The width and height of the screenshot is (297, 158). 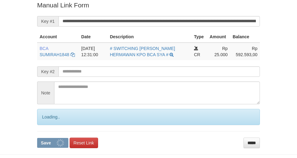 I want to click on span: Key #2, so click(x=48, y=72).